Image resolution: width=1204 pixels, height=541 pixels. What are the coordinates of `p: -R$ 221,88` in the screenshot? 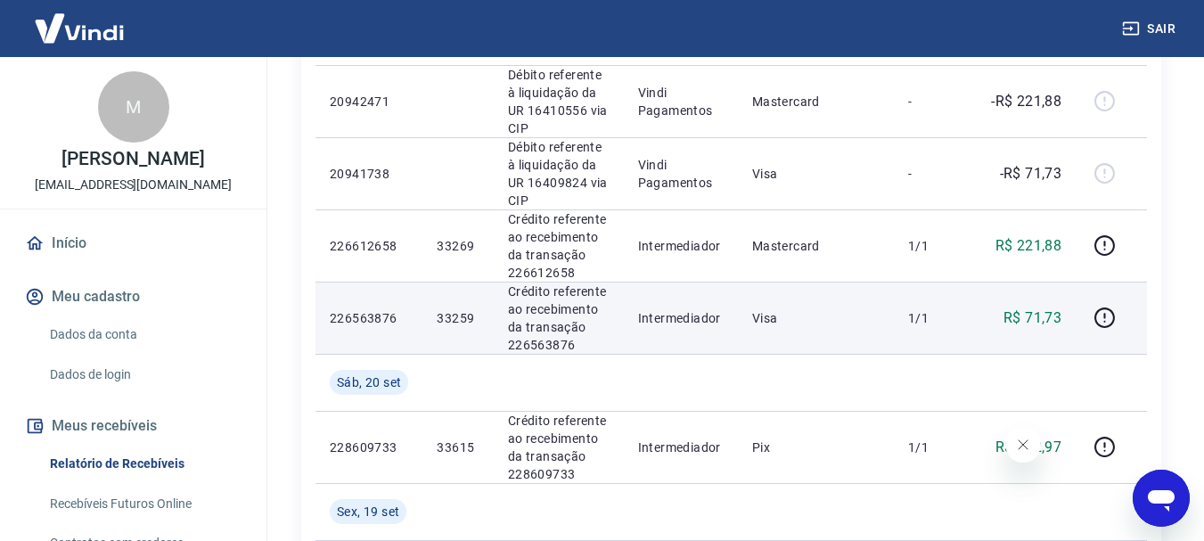 It's located at (1026, 102).